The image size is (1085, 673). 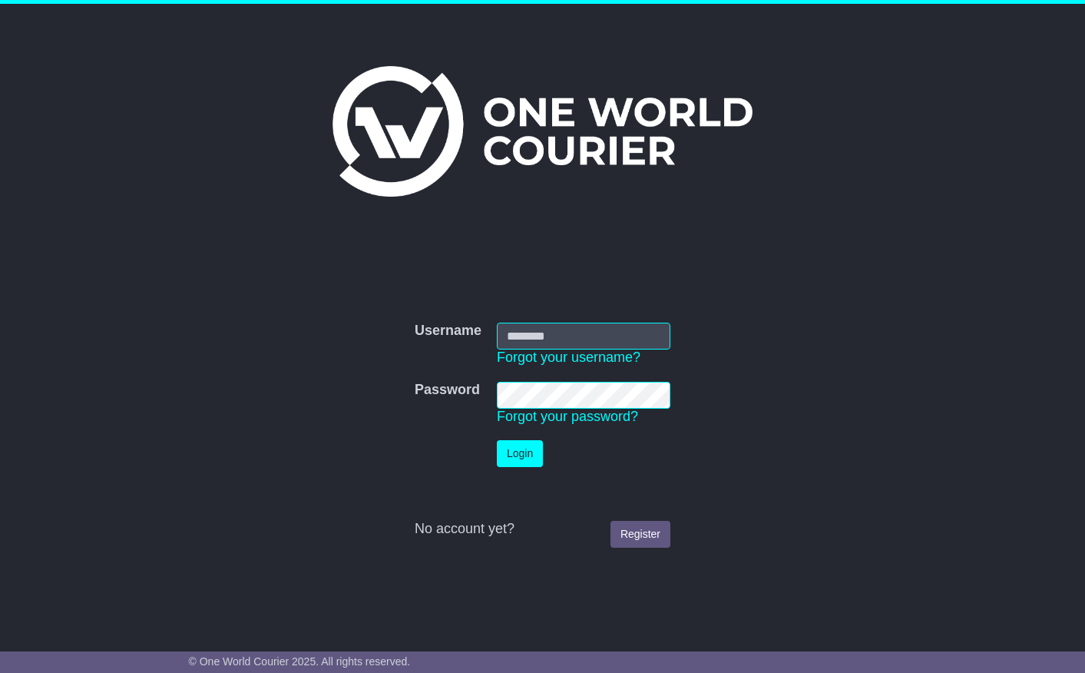 I want to click on a: Forgot your username?, so click(x=568, y=357).